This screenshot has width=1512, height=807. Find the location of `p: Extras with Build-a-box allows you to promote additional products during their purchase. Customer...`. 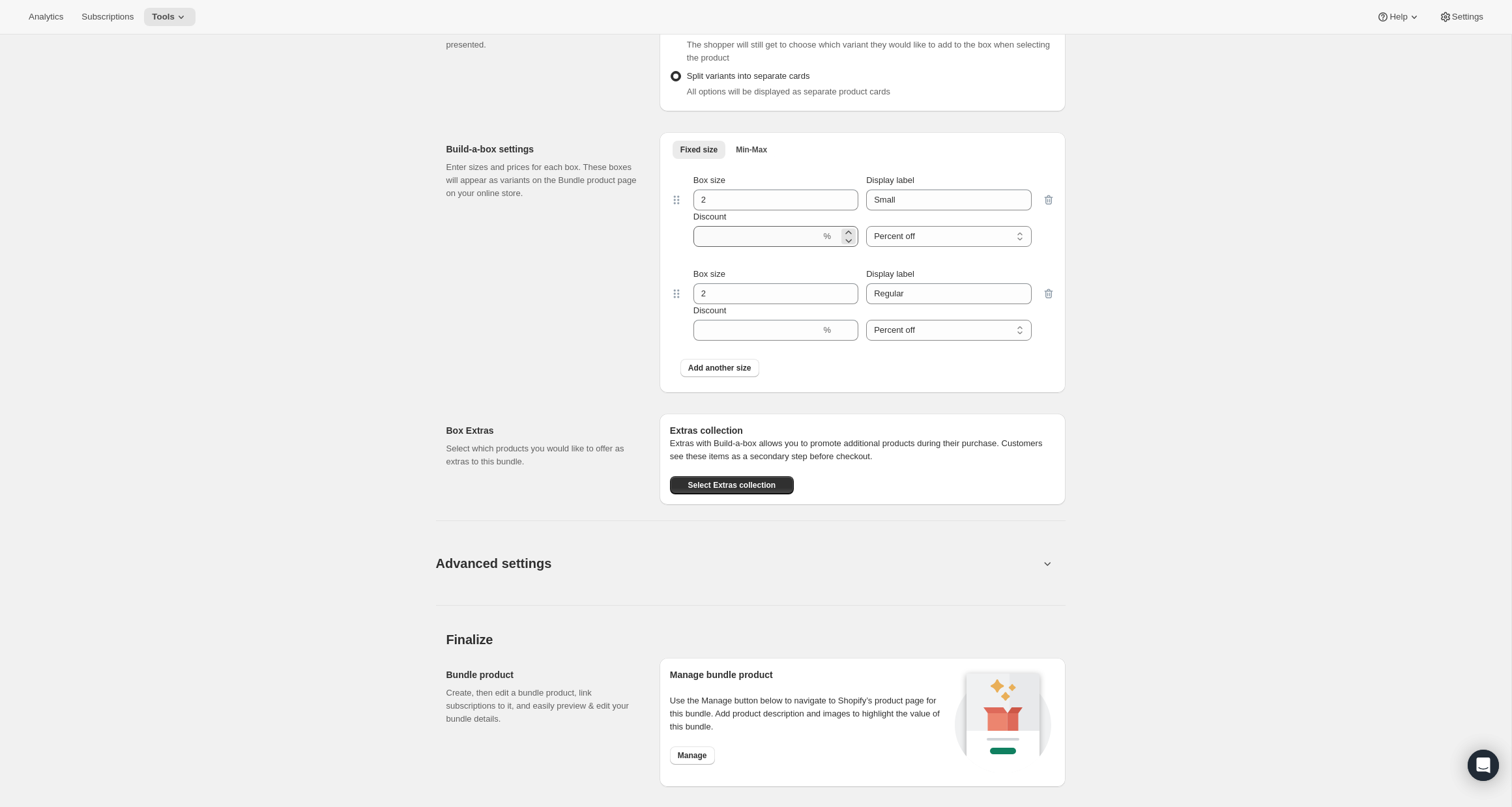

p: Extras with Build-a-box allows you to promote additional products during their purchase. Customer... is located at coordinates (863, 450).